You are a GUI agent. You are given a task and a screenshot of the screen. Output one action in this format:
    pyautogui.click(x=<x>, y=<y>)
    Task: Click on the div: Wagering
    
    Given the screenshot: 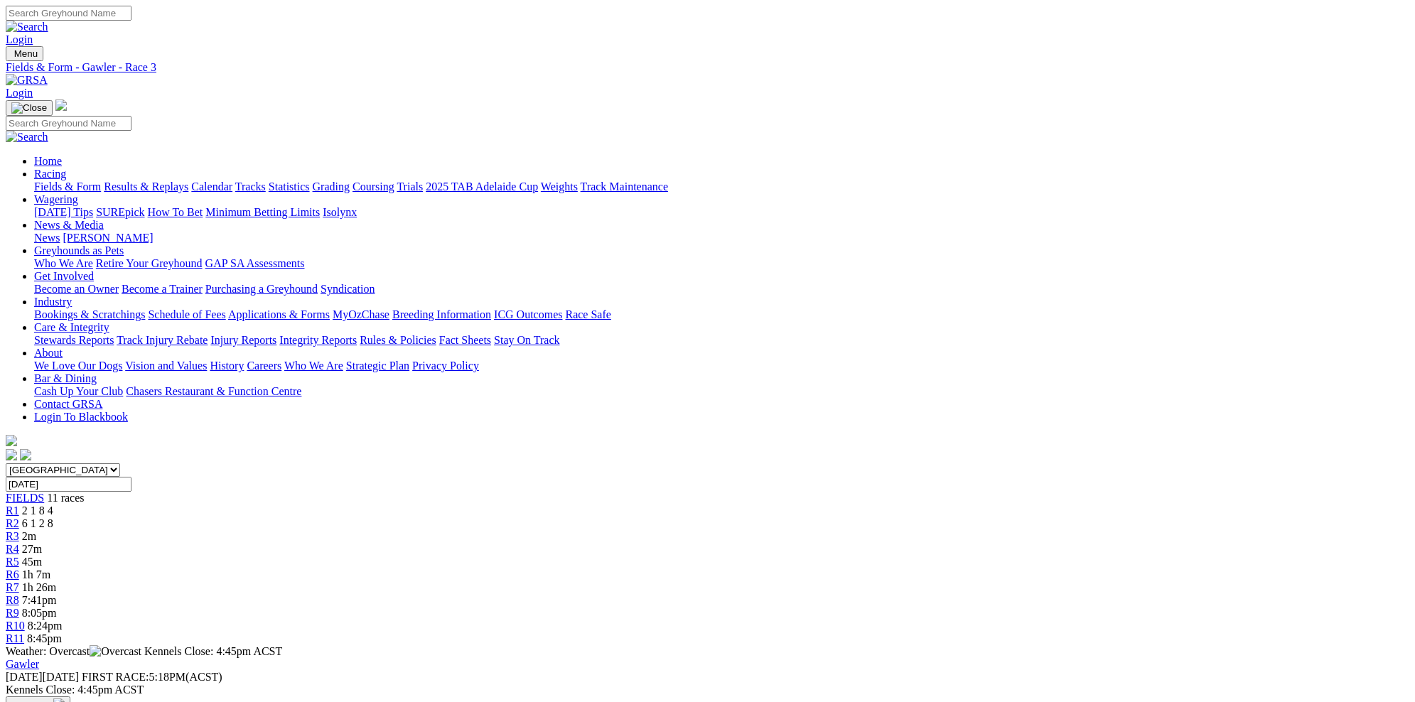 What is the action you would take?
    pyautogui.click(x=722, y=213)
    